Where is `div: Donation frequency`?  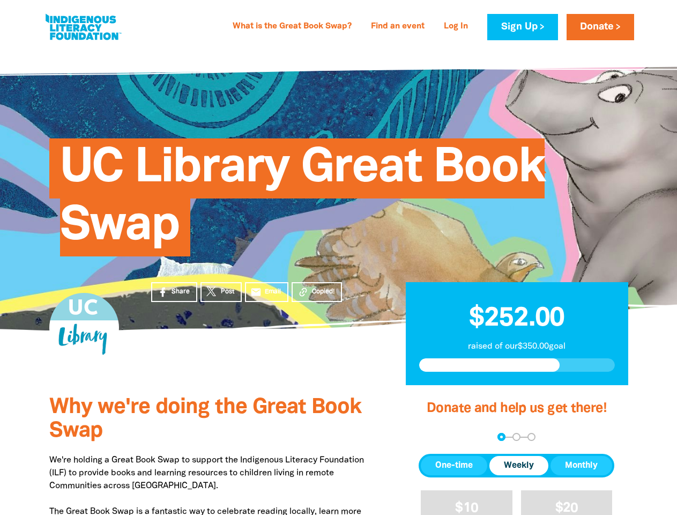 div: Donation frequency is located at coordinates (517, 466).